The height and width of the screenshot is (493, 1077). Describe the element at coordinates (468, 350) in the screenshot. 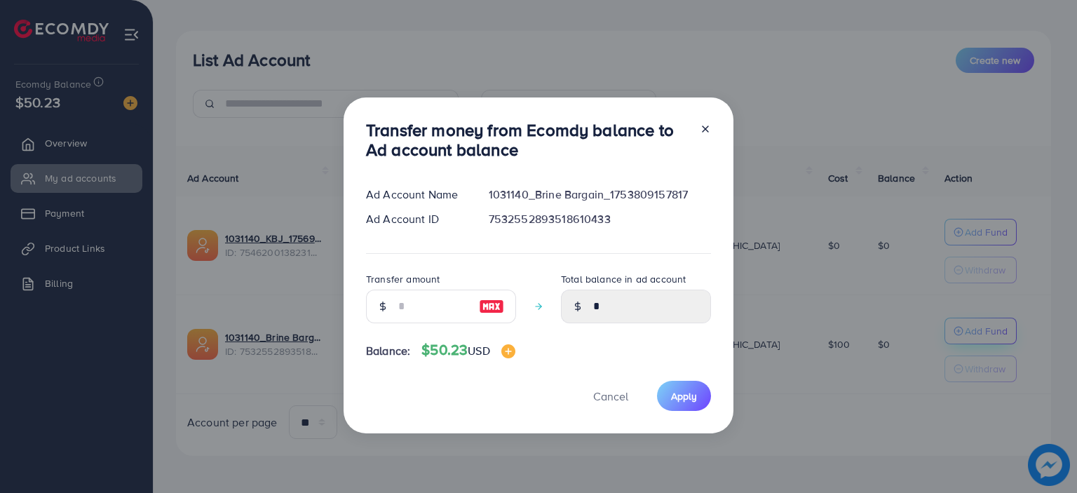

I see `h4: $50.23` at that location.